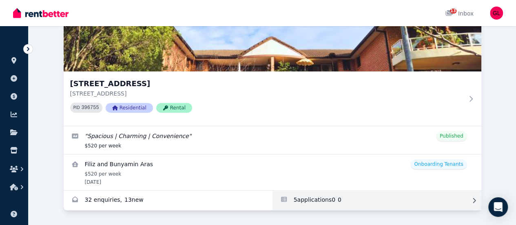 This screenshot has height=225, width=516. What do you see at coordinates (460, 13) in the screenshot?
I see `div: Inbox` at bounding box center [460, 13].